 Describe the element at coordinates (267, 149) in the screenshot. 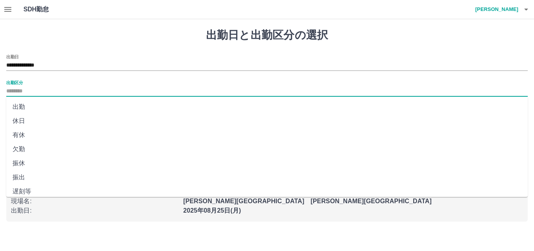

I see `li: 欠勤` at that location.